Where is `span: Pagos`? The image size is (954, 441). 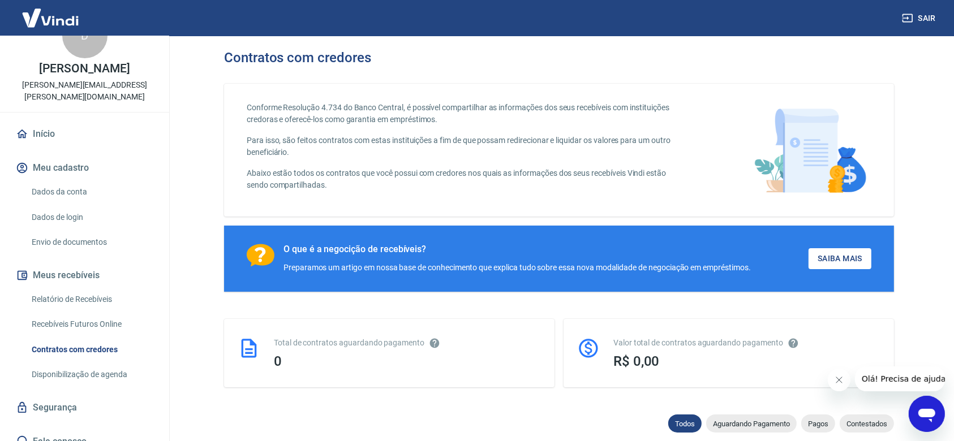
span: Pagos is located at coordinates (818, 424).